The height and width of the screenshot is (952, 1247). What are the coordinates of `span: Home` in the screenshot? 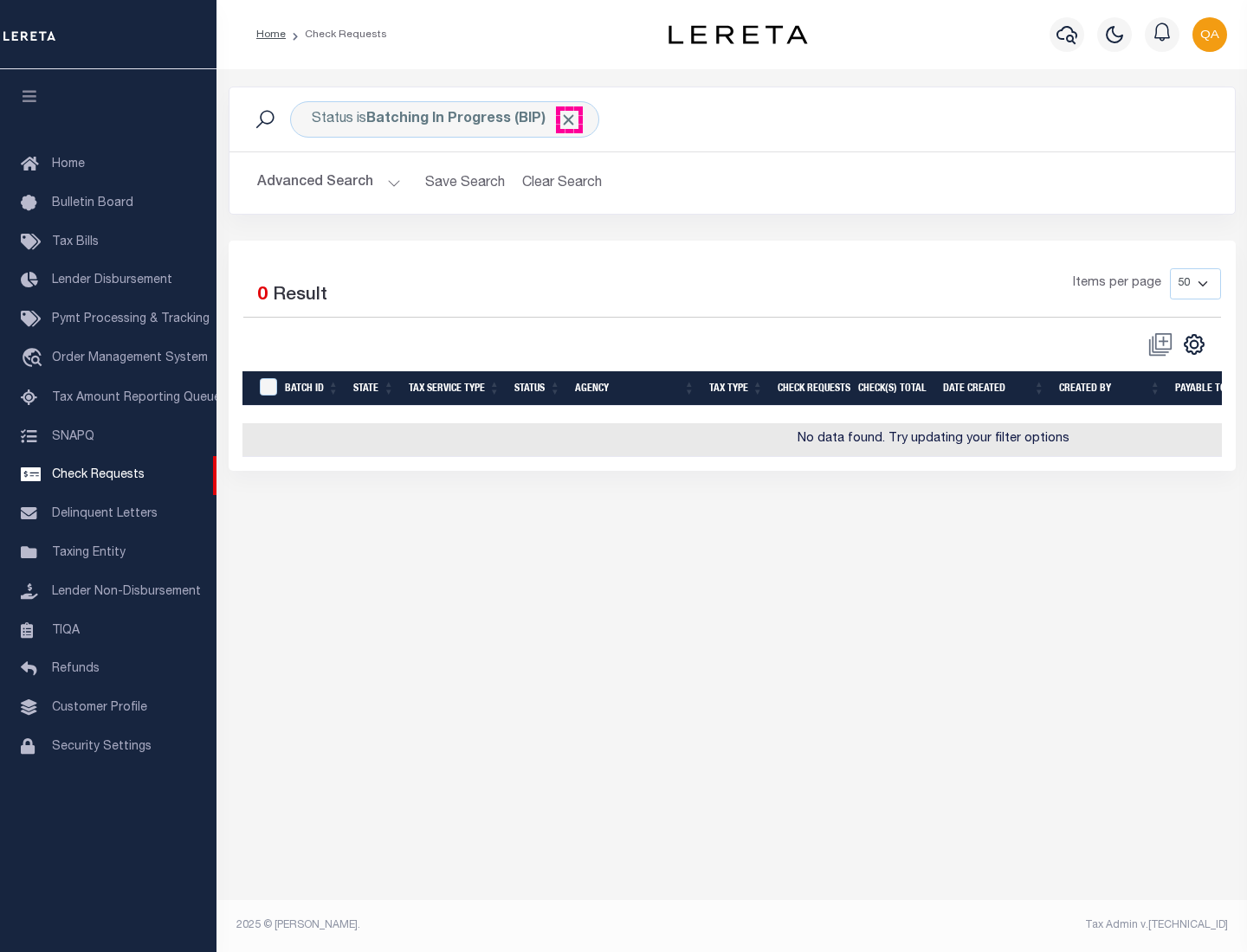 It's located at (68, 164).